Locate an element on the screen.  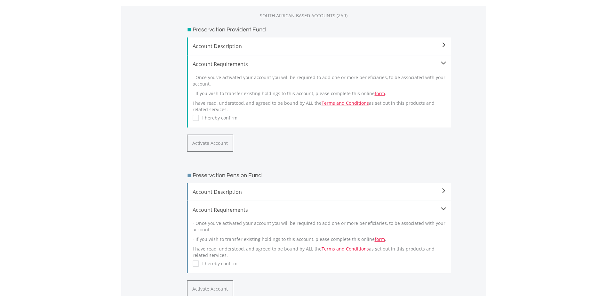
h3: Preservation Pension Fund is located at coordinates (227, 175).